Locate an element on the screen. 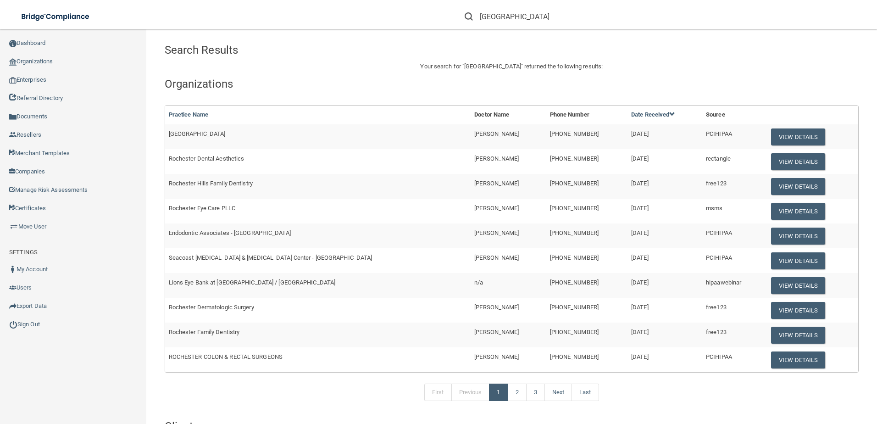 The width and height of the screenshot is (877, 424). label: SETTINGS is located at coordinates (23, 252).